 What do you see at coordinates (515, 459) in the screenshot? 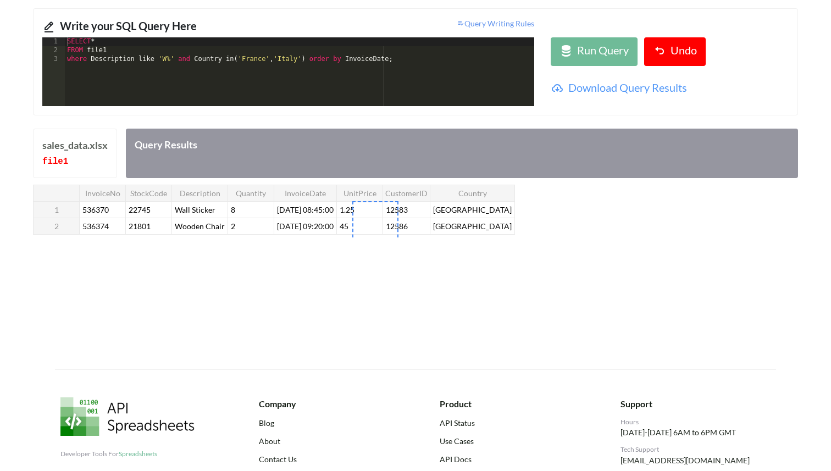
I see `a: API Docs` at bounding box center [515, 459].